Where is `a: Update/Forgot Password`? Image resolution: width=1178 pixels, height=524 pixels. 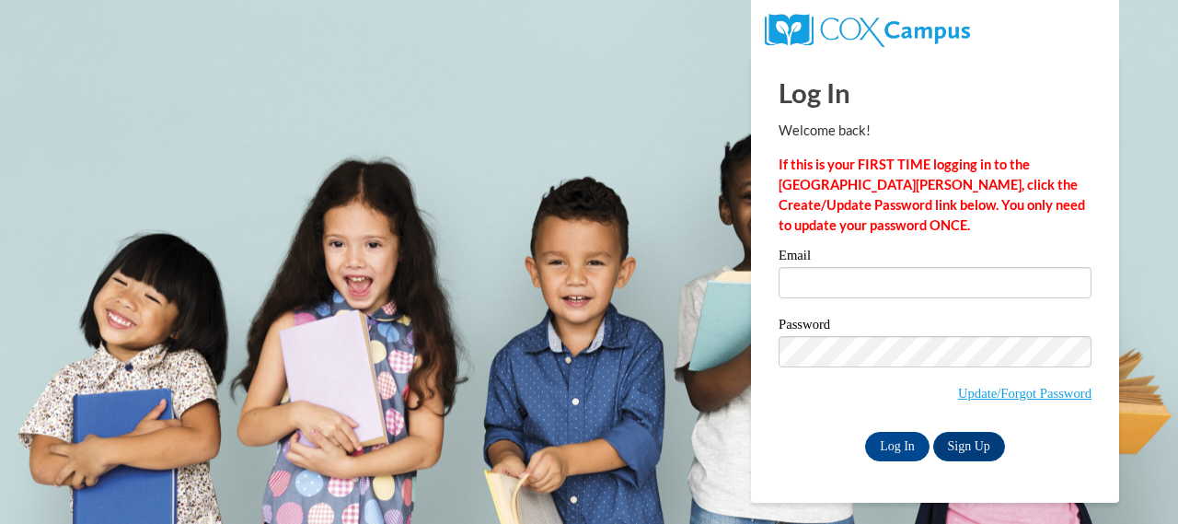
a: Update/Forgot Password is located at coordinates (1024, 393).